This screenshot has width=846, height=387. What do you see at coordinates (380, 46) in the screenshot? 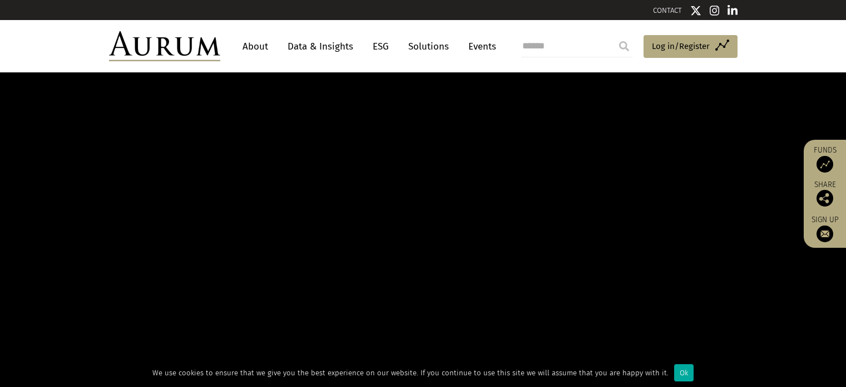
I see `a: ESG` at bounding box center [380, 46].